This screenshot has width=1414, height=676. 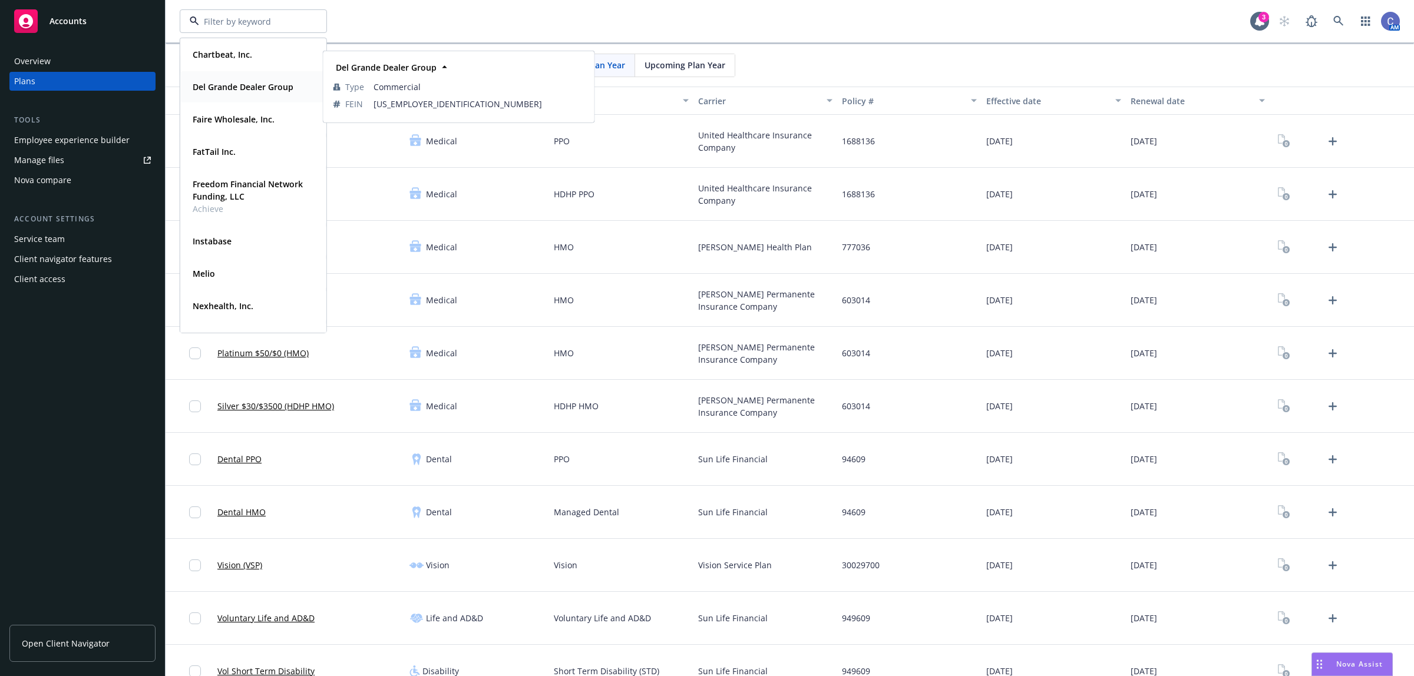 What do you see at coordinates (82, 180) in the screenshot?
I see `a: Nova compare` at bounding box center [82, 180].